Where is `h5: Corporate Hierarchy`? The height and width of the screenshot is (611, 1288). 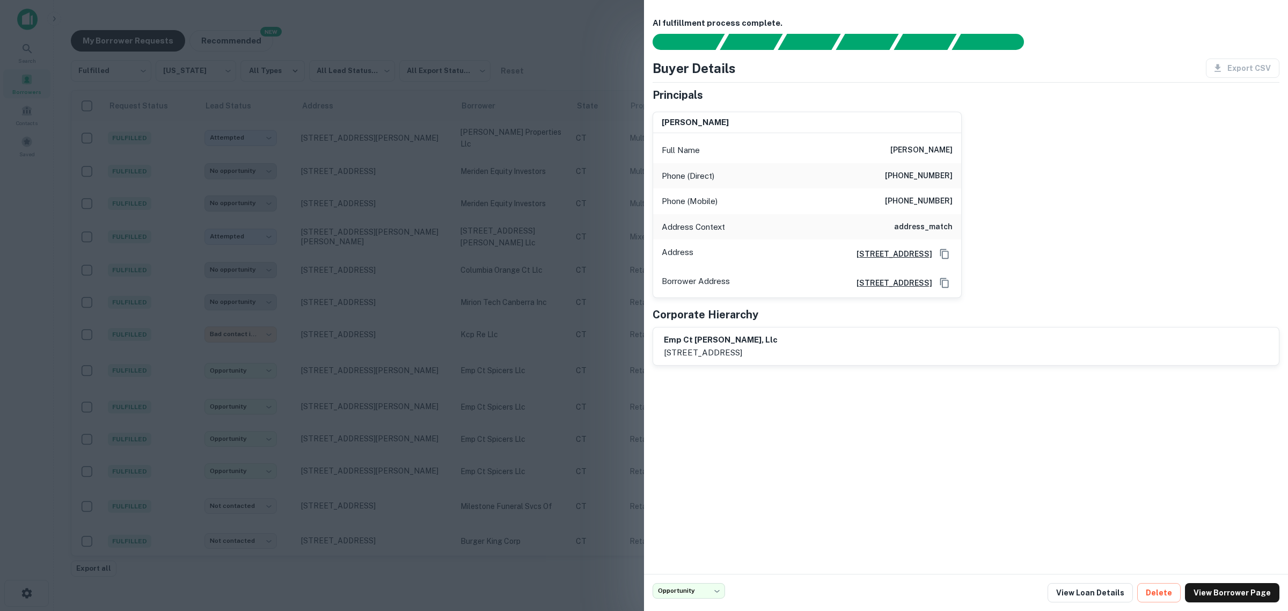 h5: Corporate Hierarchy is located at coordinates (705, 314).